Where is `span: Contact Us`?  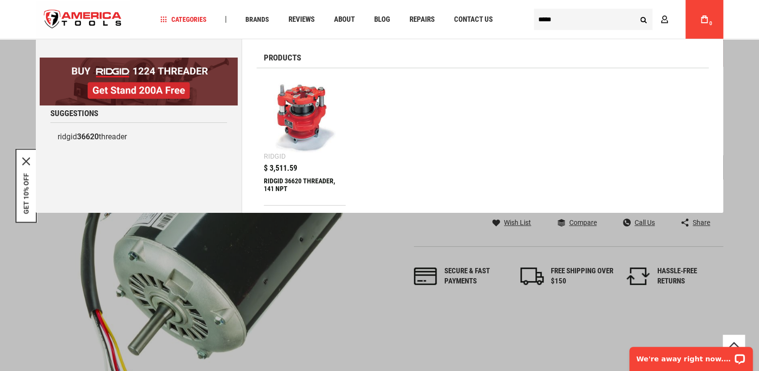
span: Contact Us is located at coordinates (473, 19).